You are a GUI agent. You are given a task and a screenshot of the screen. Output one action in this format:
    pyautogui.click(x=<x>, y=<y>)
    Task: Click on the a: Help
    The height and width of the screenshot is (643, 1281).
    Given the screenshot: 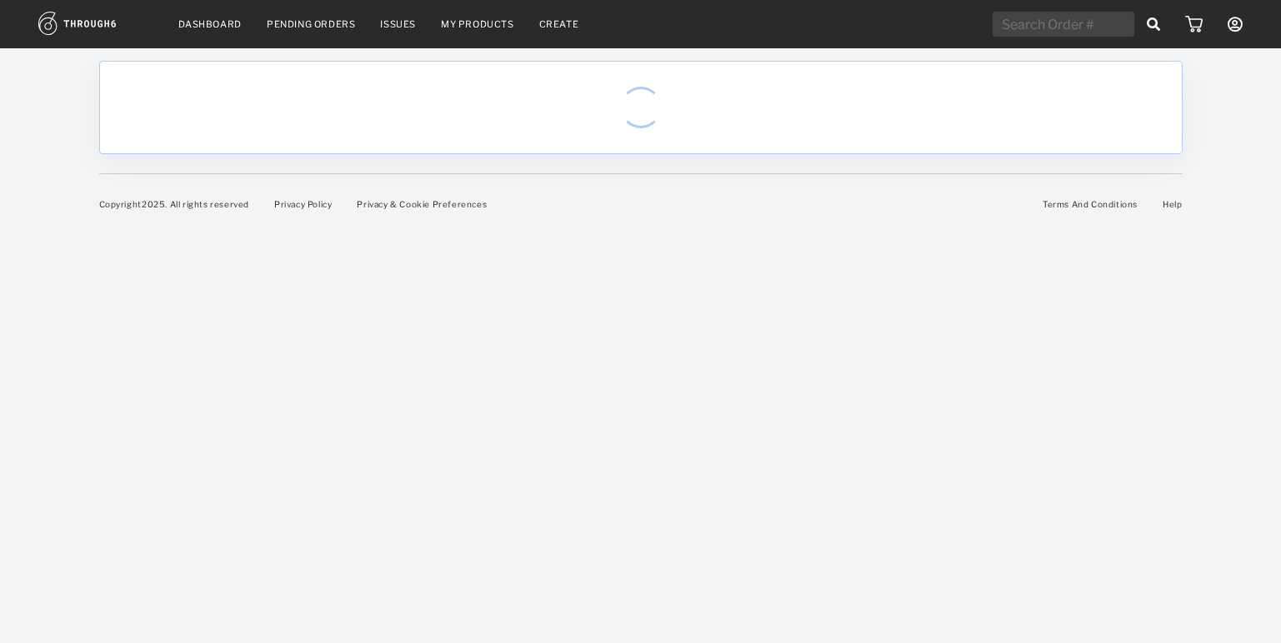 What is the action you would take?
    pyautogui.click(x=1172, y=204)
    